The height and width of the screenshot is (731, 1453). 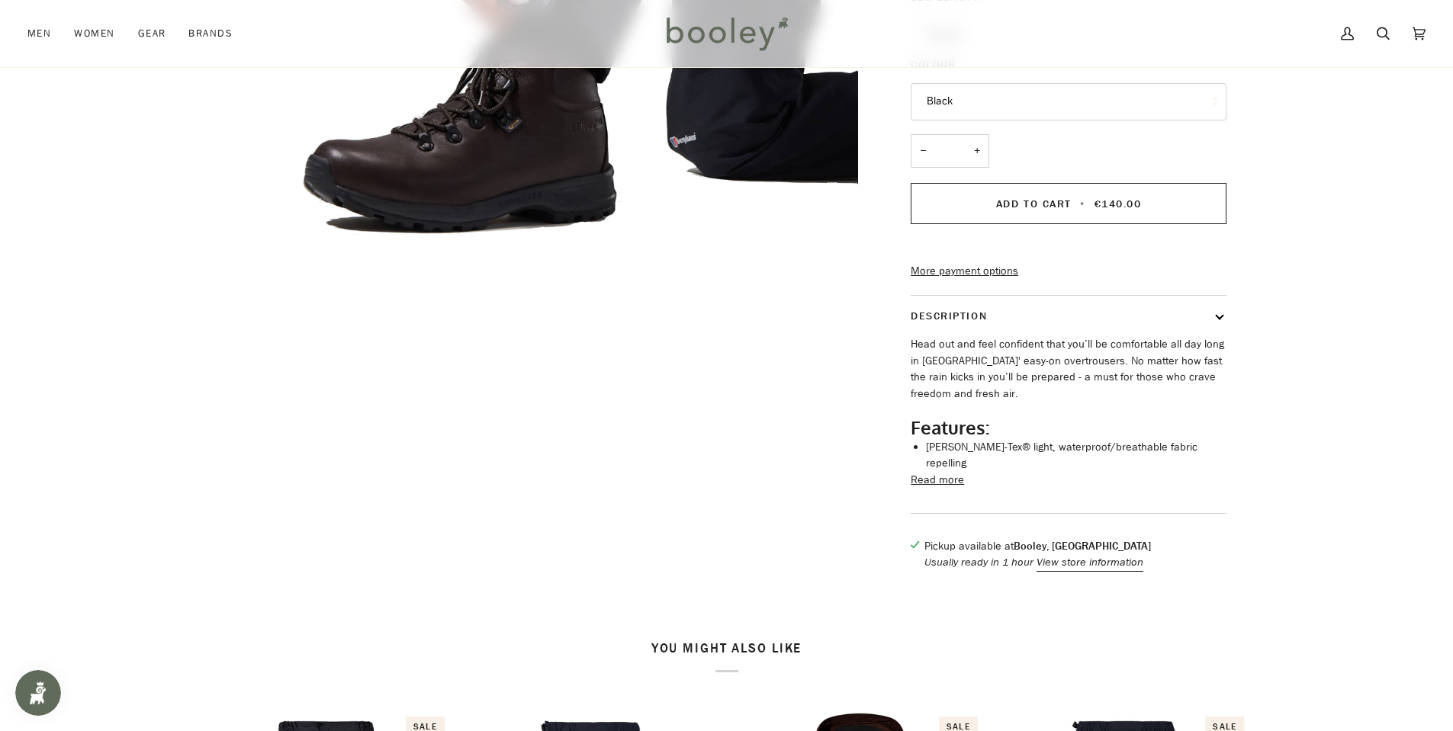 I want to click on button: View store information, so click(x=1090, y=563).